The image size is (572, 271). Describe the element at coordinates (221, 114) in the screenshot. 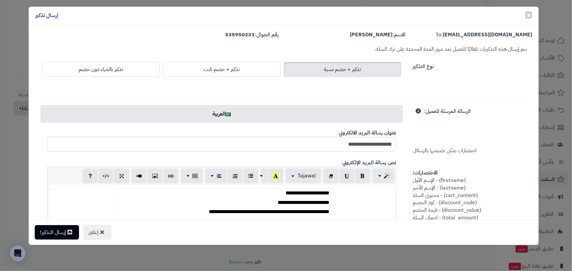

I see `a: العربية` at that location.